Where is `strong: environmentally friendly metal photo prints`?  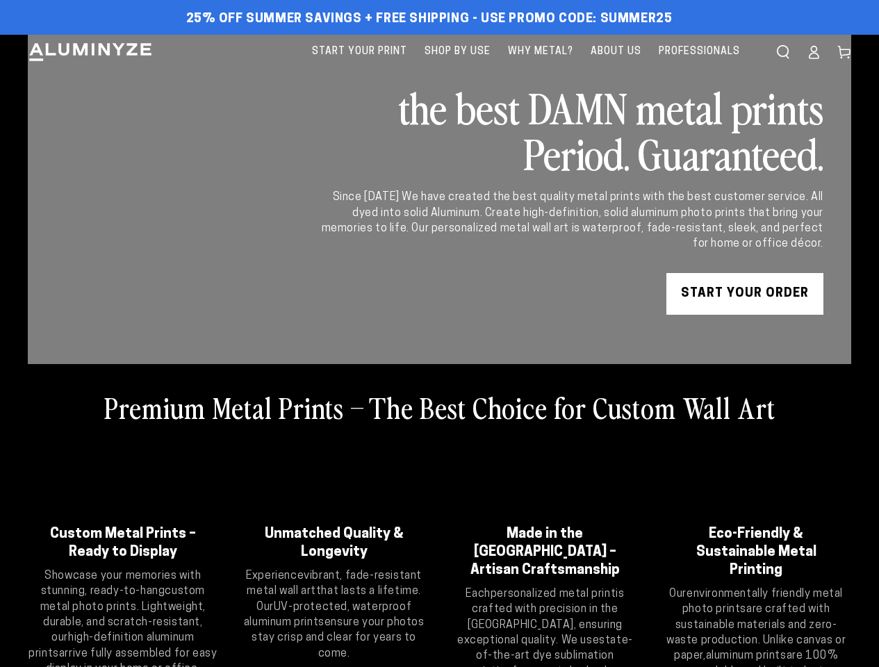 strong: environmentally friendly metal photo prints is located at coordinates (762, 602).